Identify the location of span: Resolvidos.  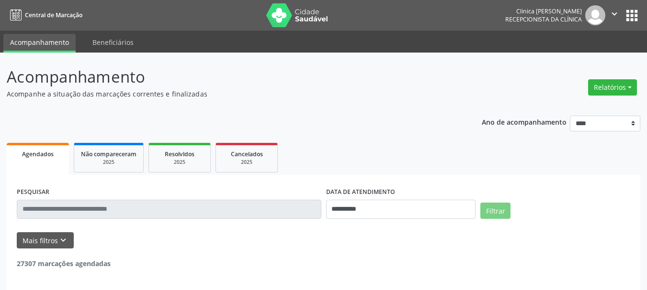
(179, 154).